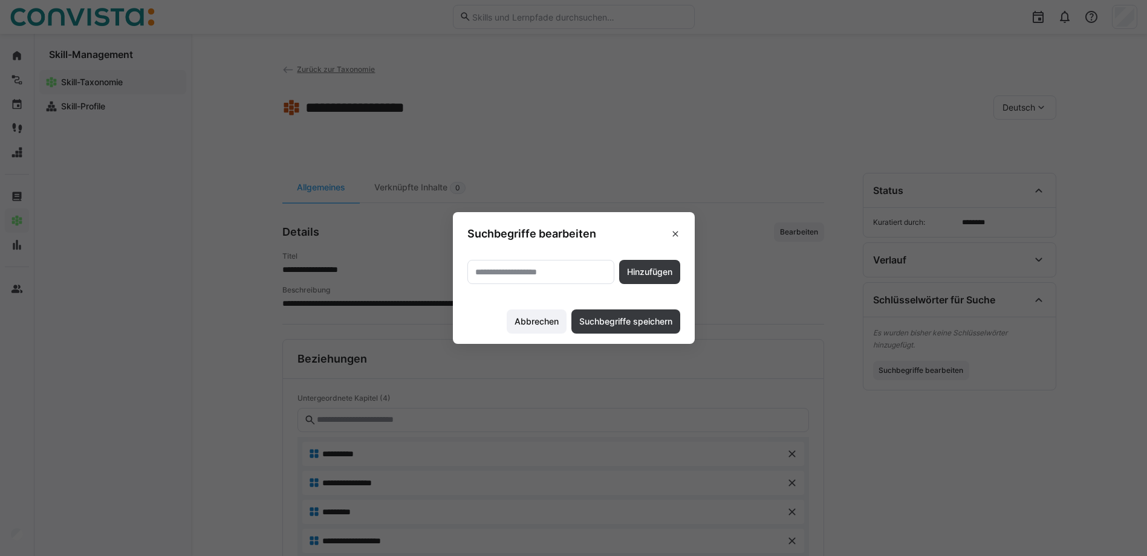 The height and width of the screenshot is (556, 1147). Describe the element at coordinates (649, 272) in the screenshot. I see `button: Hinzufügen` at that location.